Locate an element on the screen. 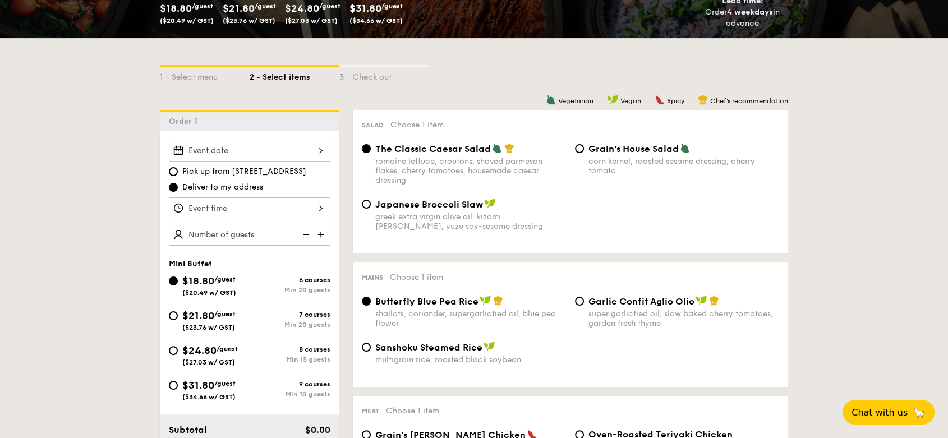 The image size is (948, 438). div: Min 10 guests is located at coordinates (290, 394).